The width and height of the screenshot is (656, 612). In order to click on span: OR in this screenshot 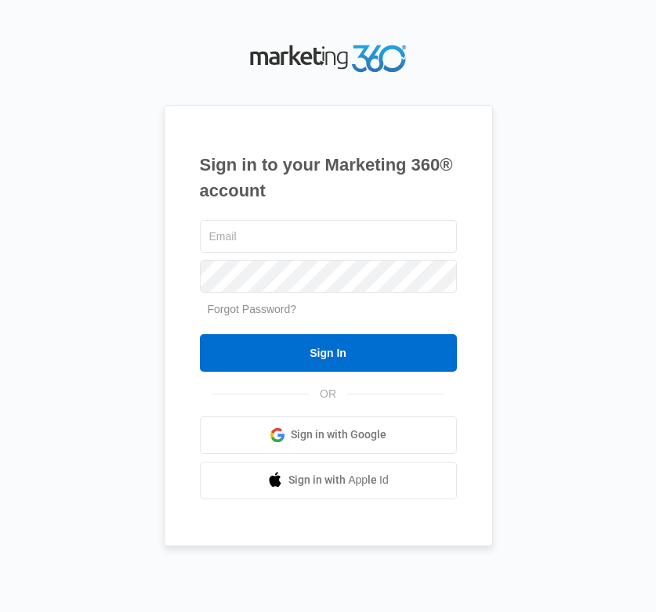, I will do `click(327, 394)`.